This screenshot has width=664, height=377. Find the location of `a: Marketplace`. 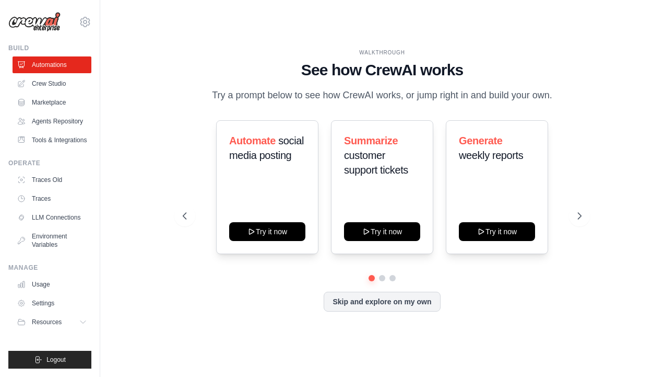

a: Marketplace is located at coordinates (52, 102).